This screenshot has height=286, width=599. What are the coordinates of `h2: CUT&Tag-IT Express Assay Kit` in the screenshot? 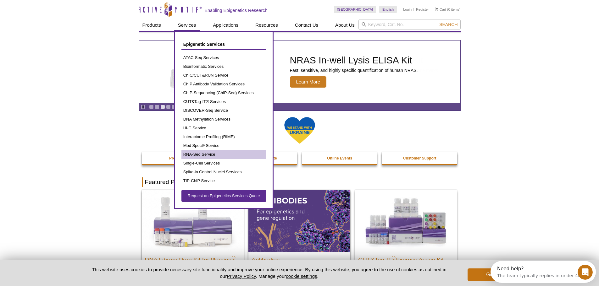 It's located at (406, 259).